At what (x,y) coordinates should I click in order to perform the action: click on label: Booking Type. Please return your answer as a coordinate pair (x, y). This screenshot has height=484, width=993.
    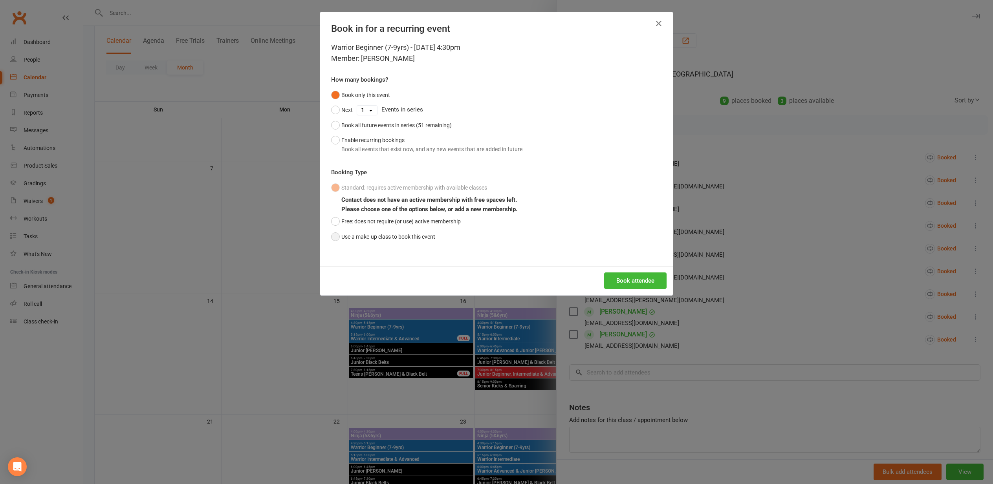
    Looking at the image, I should click on (349, 172).